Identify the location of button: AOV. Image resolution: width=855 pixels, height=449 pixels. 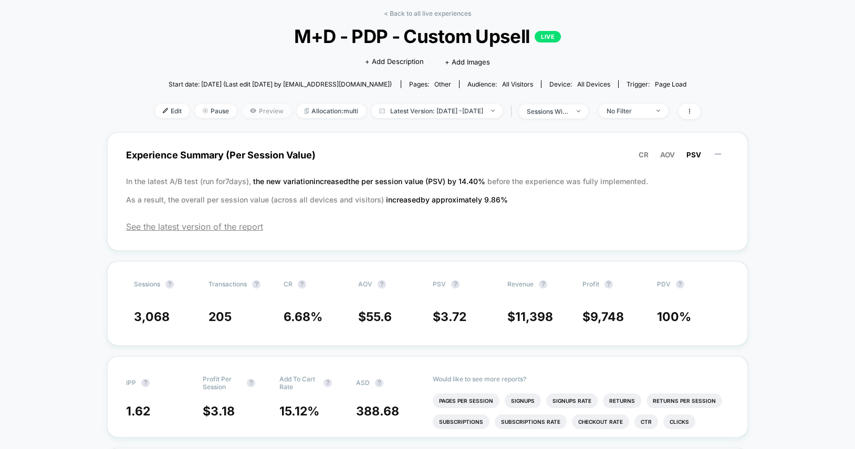
(667, 155).